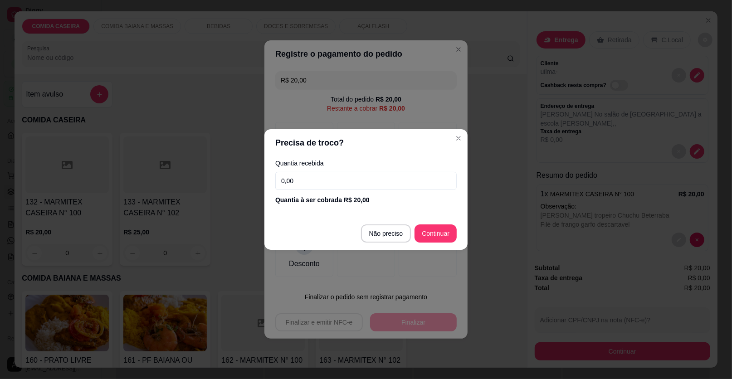 This screenshot has height=379, width=732. Describe the element at coordinates (436, 234) in the screenshot. I see `button: Continuar` at that location.